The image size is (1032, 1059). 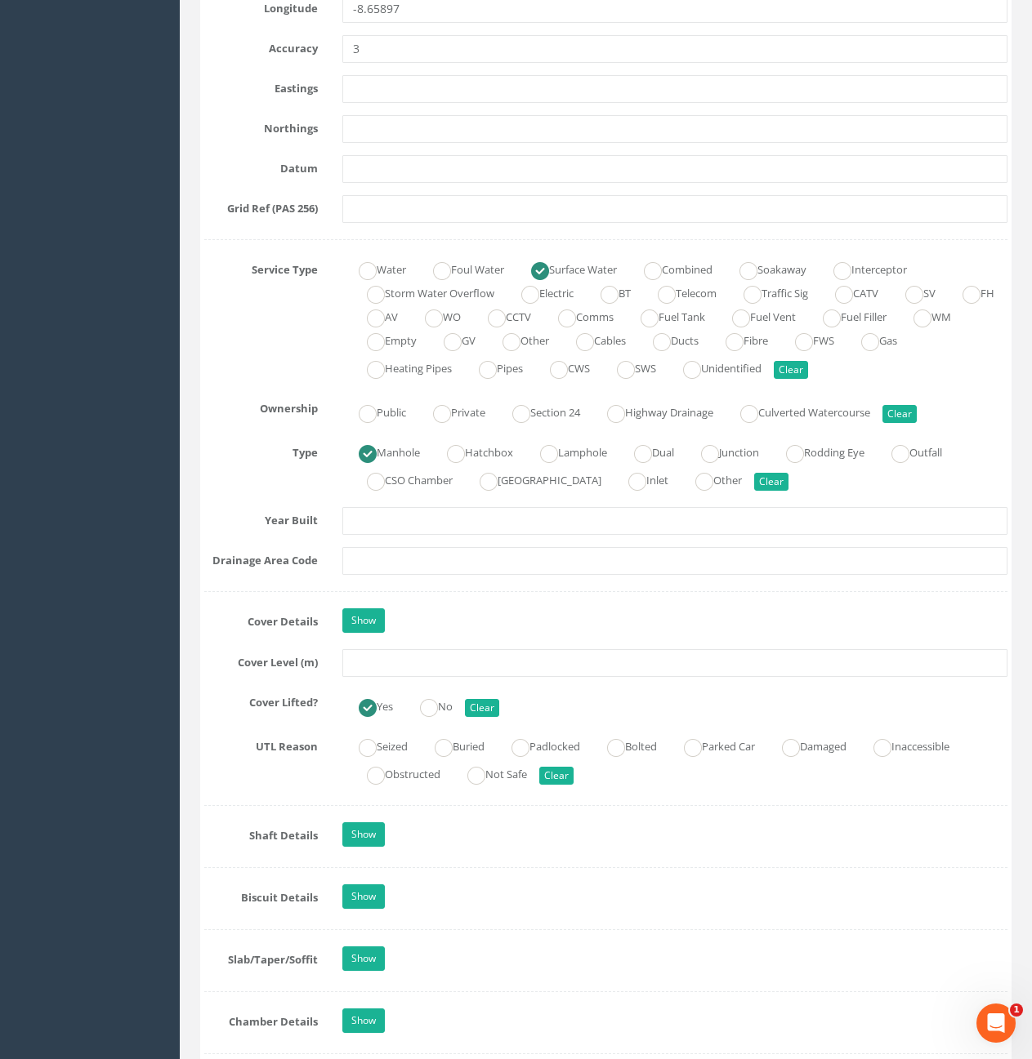 I want to click on label: Biscuit Details, so click(x=261, y=895).